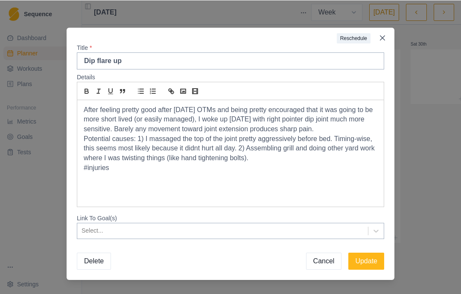 The image size is (461, 294). Describe the element at coordinates (366, 261) in the screenshot. I see `button: Update` at that location.